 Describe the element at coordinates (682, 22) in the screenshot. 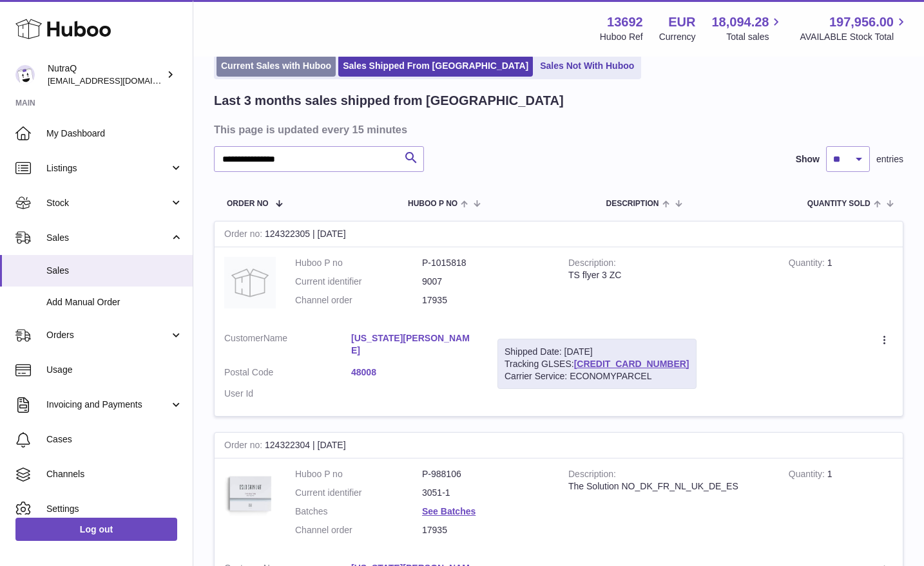

I see `strong: EUR` at that location.